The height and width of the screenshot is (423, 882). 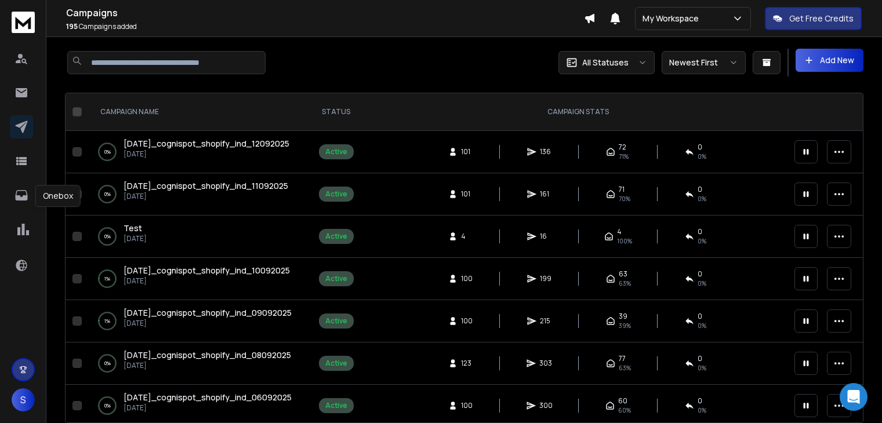 What do you see at coordinates (133, 228) in the screenshot?
I see `a: Test` at bounding box center [133, 228].